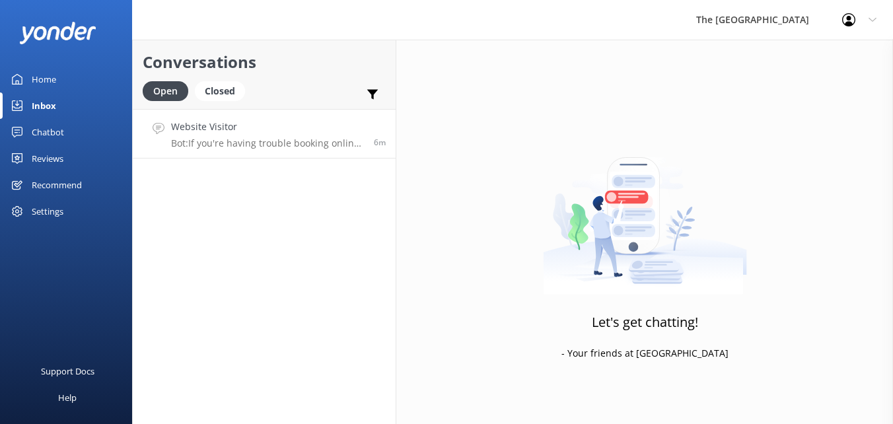 The image size is (893, 424). What do you see at coordinates (168, 90) in the screenshot?
I see `a: Open` at bounding box center [168, 90].